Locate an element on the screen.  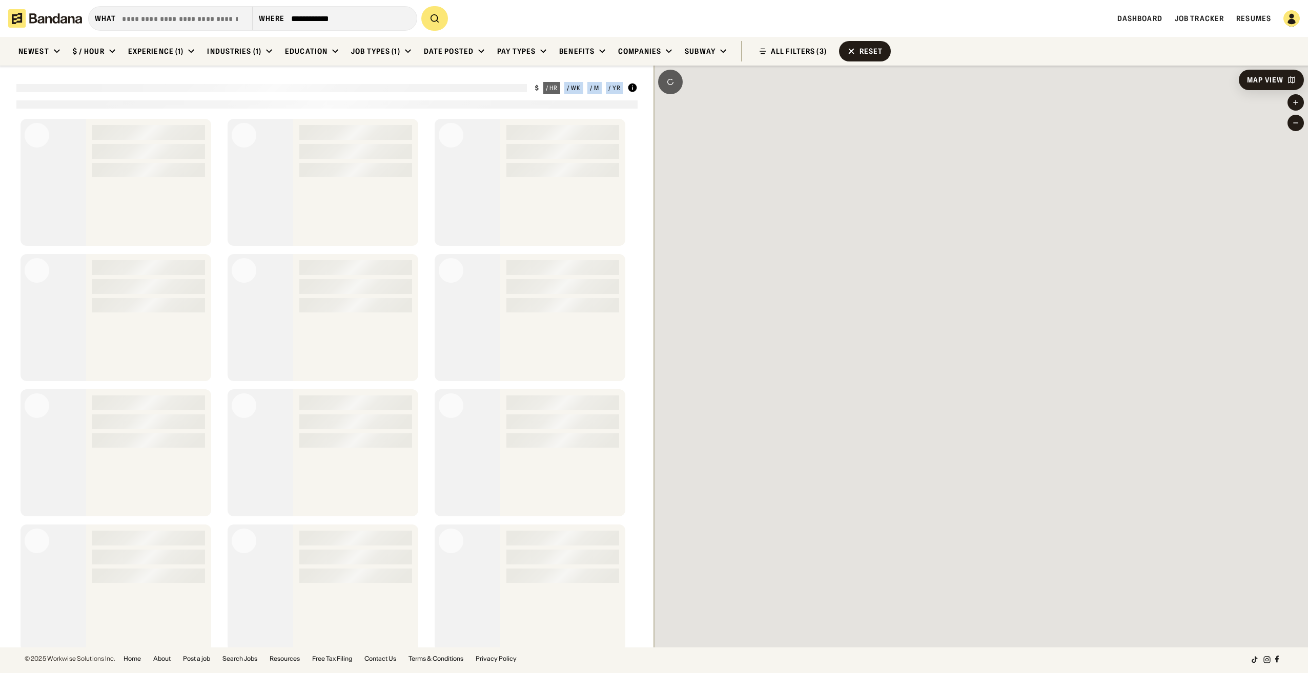
a: Resources is located at coordinates (284, 659).